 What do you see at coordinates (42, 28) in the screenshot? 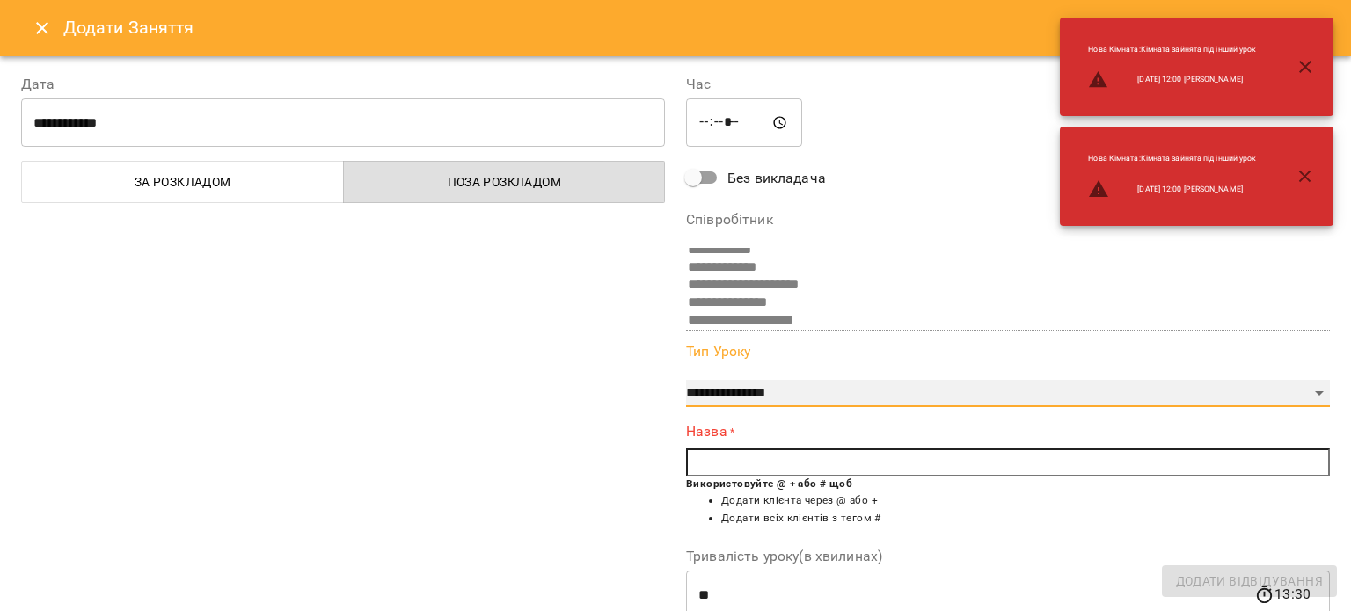
I see `button: Close` at bounding box center [42, 28].